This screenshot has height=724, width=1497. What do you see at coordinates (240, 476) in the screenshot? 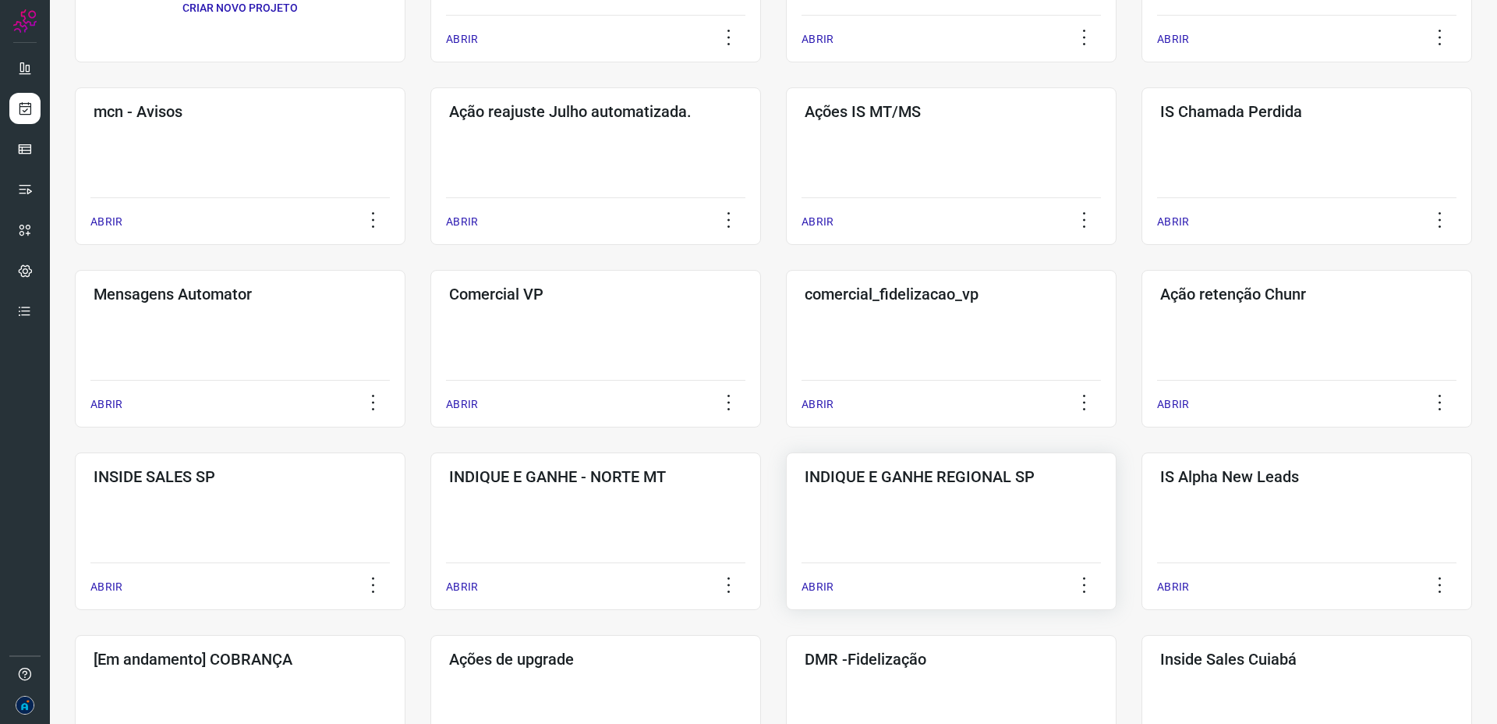
I see `h3: INSIDE SALES SP` at bounding box center [240, 476].